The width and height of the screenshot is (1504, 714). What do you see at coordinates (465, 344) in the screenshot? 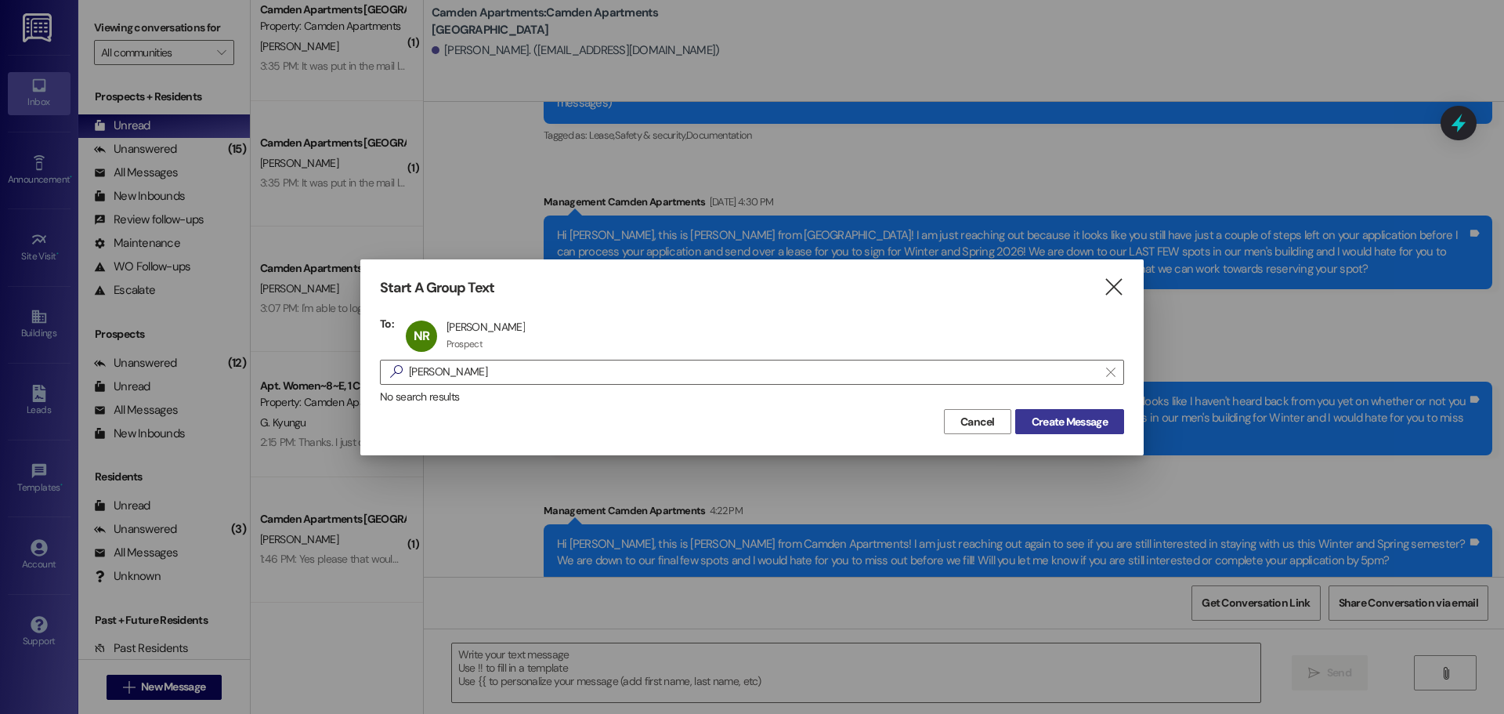
I see `div: Prospect` at bounding box center [465, 344].